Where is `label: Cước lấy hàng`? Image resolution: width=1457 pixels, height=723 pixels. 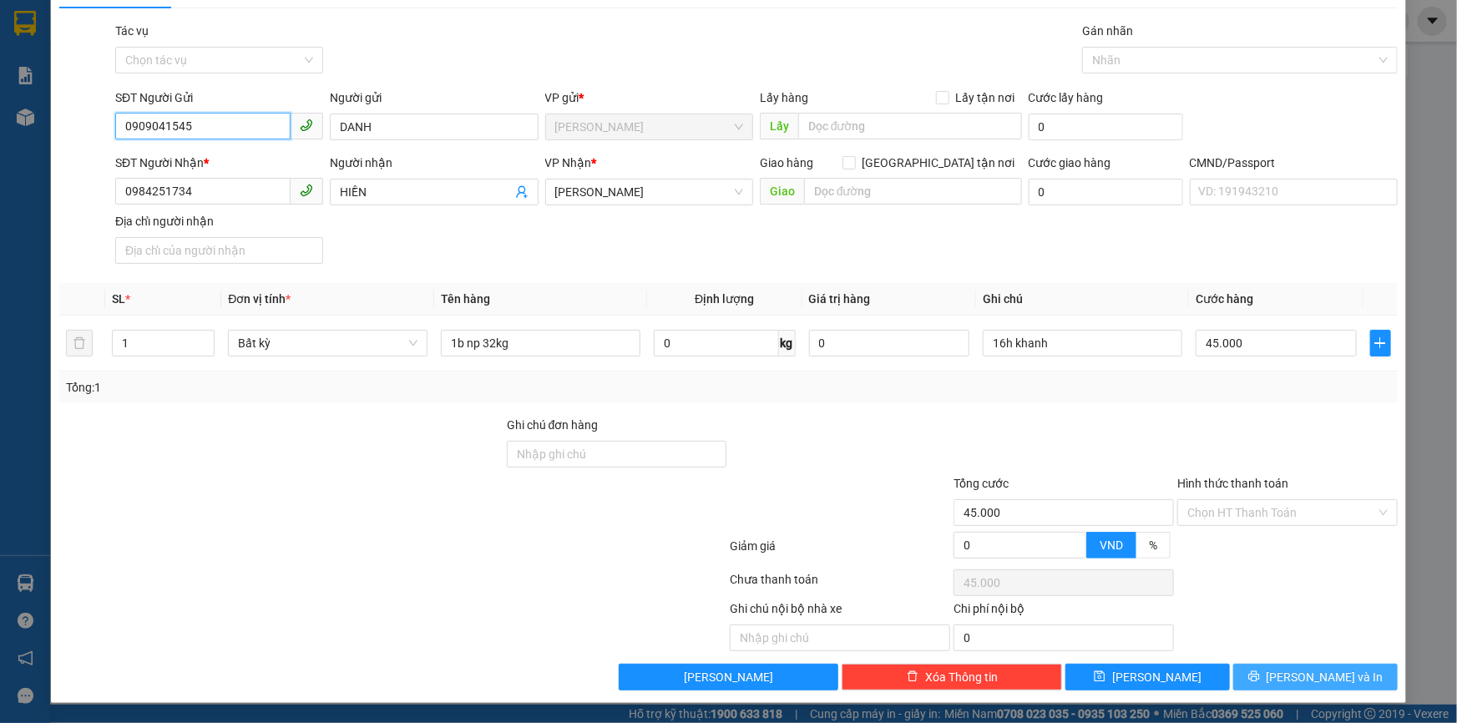 label: Cước lấy hàng is located at coordinates (1066, 98).